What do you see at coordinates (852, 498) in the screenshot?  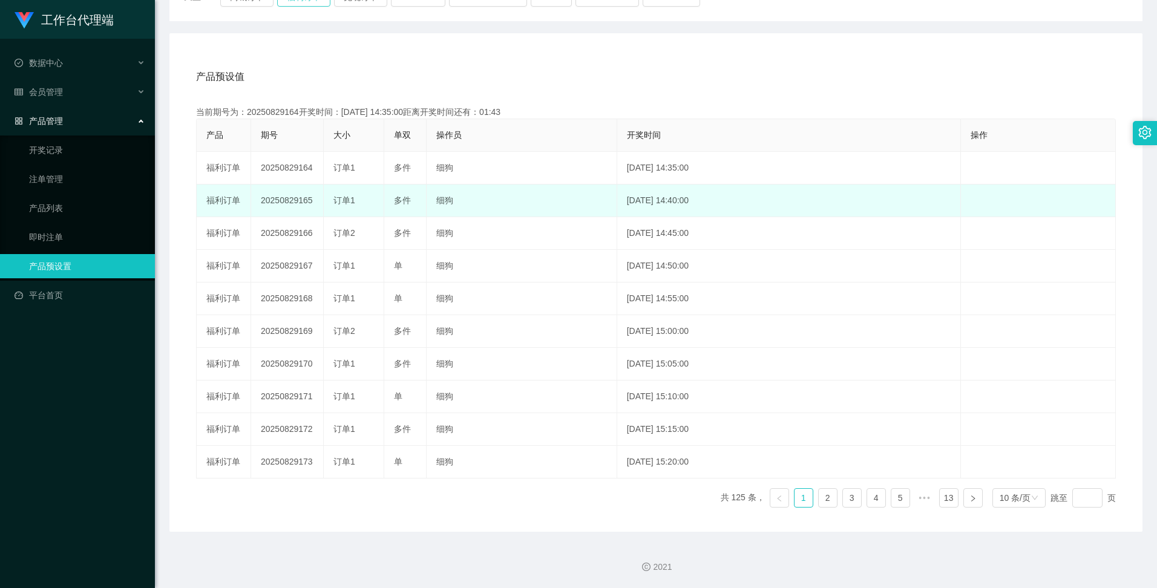 I see `a: 3` at bounding box center [852, 498].